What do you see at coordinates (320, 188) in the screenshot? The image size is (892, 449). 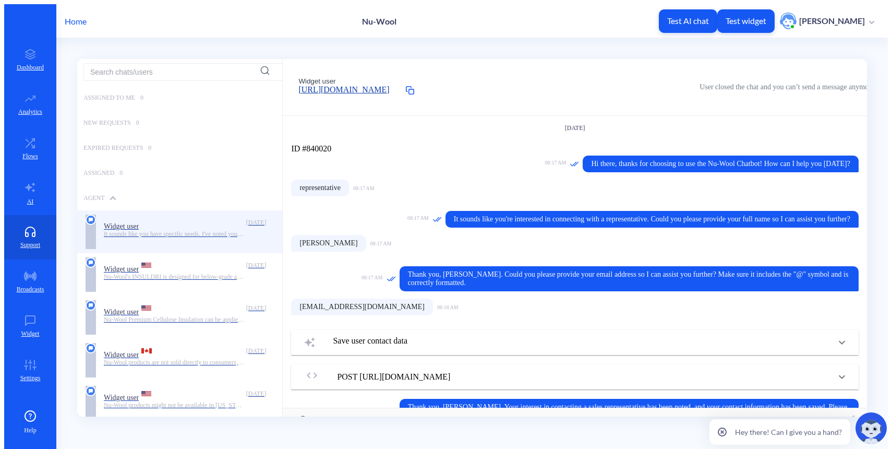 I see `span: representative` at bounding box center [320, 188].